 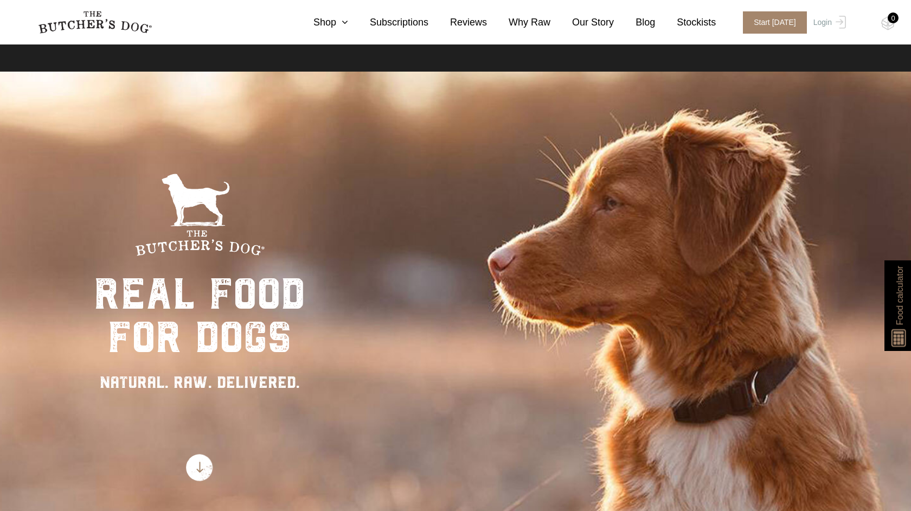 I want to click on div: real food for dogs, so click(x=200, y=316).